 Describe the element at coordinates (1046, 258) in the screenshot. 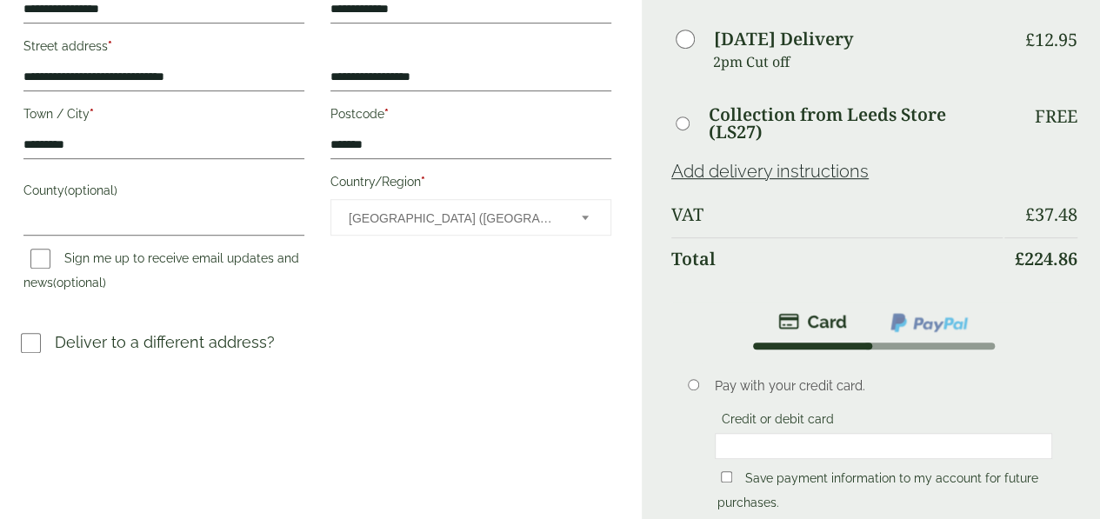

I see `bdi: 224.86` at that location.